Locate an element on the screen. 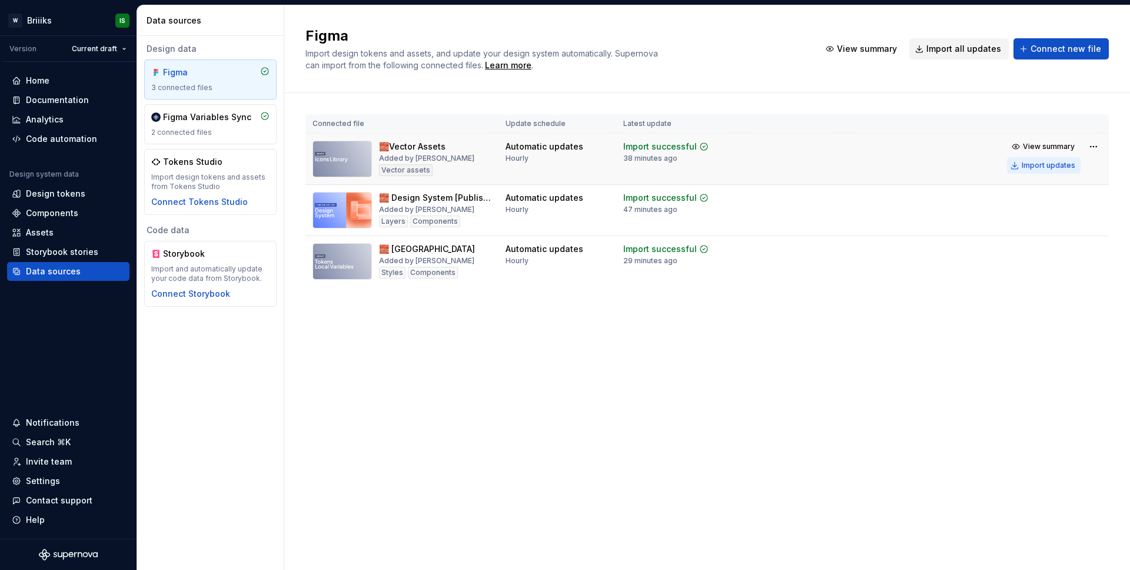  div: 🧱 Design System [Published] is located at coordinates (435, 198).